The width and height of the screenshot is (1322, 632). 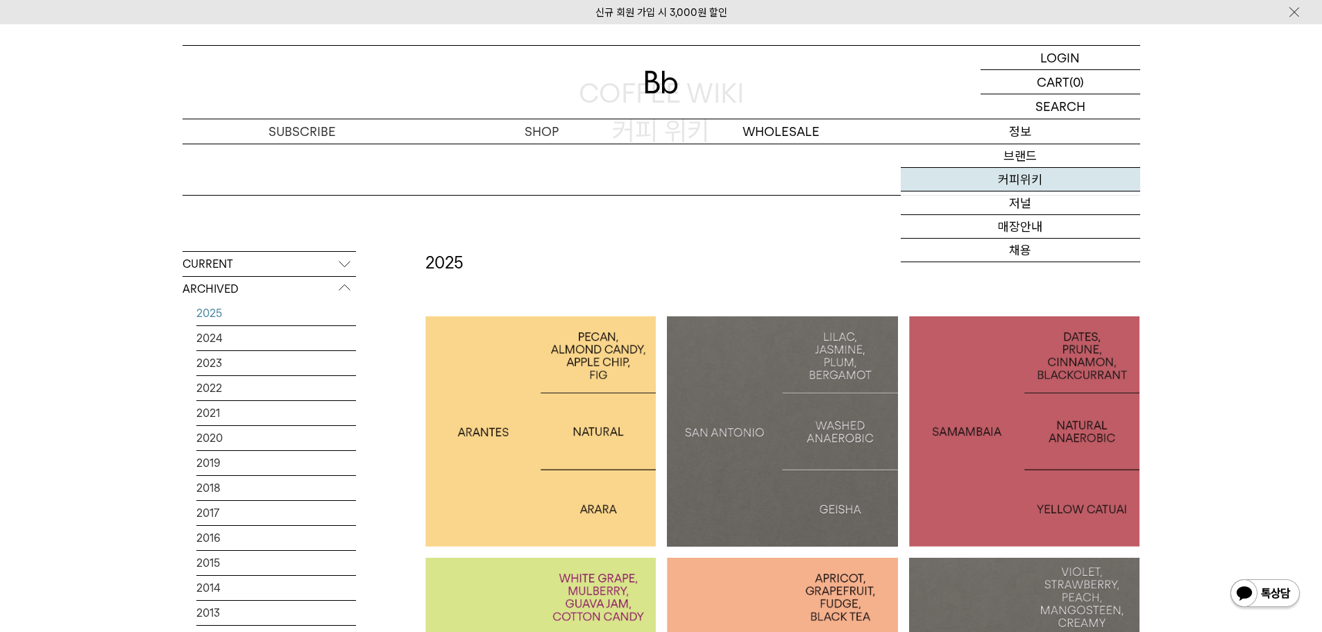 What do you see at coordinates (276, 463) in the screenshot?
I see `a: 2019` at bounding box center [276, 463].